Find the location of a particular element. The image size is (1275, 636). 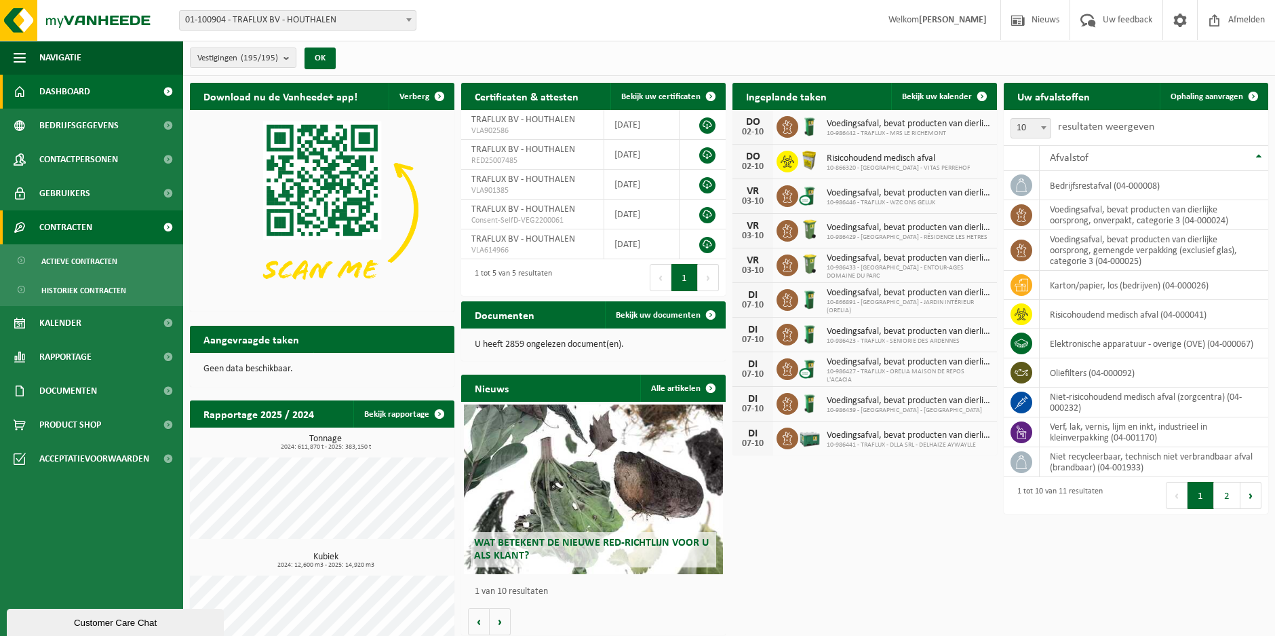

span: Contracten is located at coordinates (66, 227).